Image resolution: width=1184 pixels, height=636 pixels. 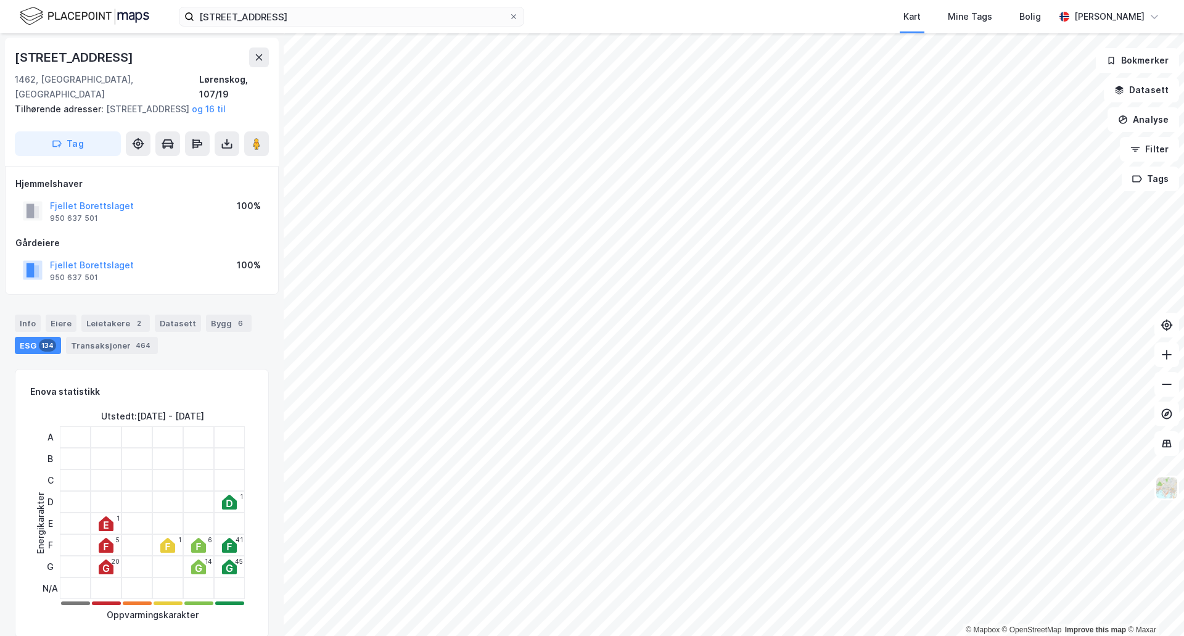 What do you see at coordinates (139, 323) in the screenshot?
I see `div: 2` at bounding box center [139, 323].